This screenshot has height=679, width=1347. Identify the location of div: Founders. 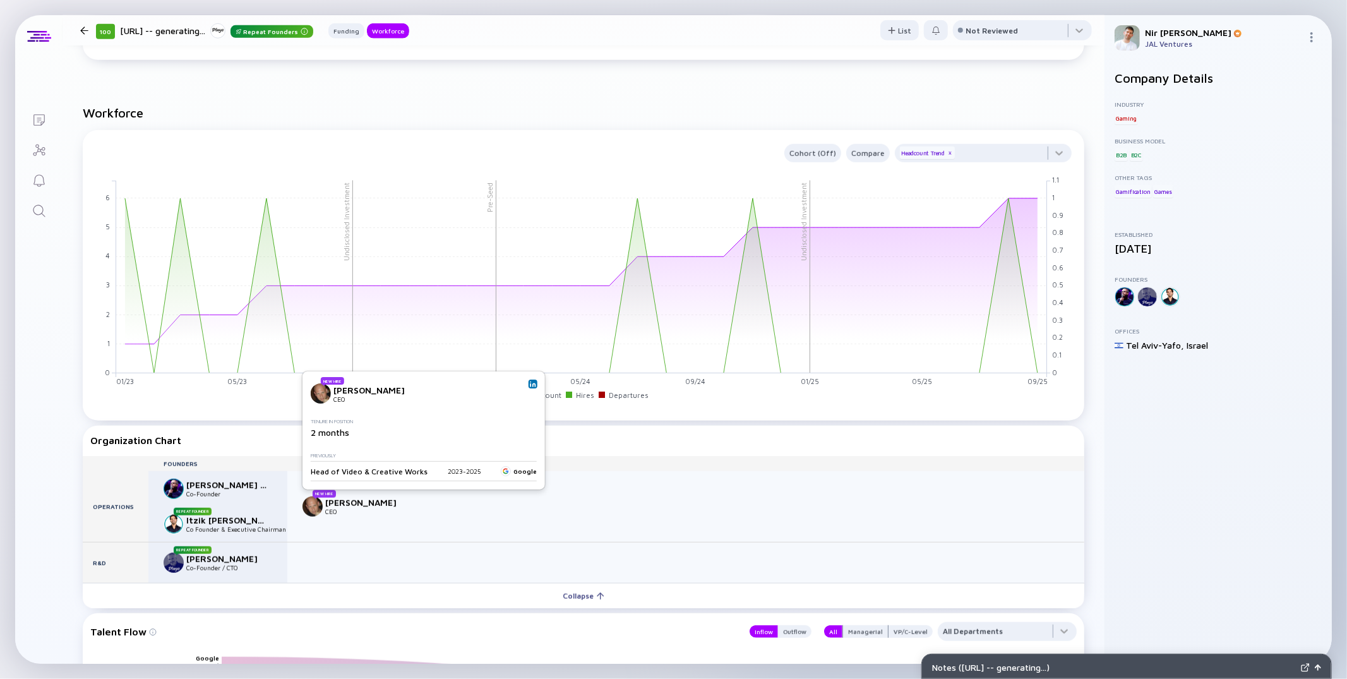
(218, 464).